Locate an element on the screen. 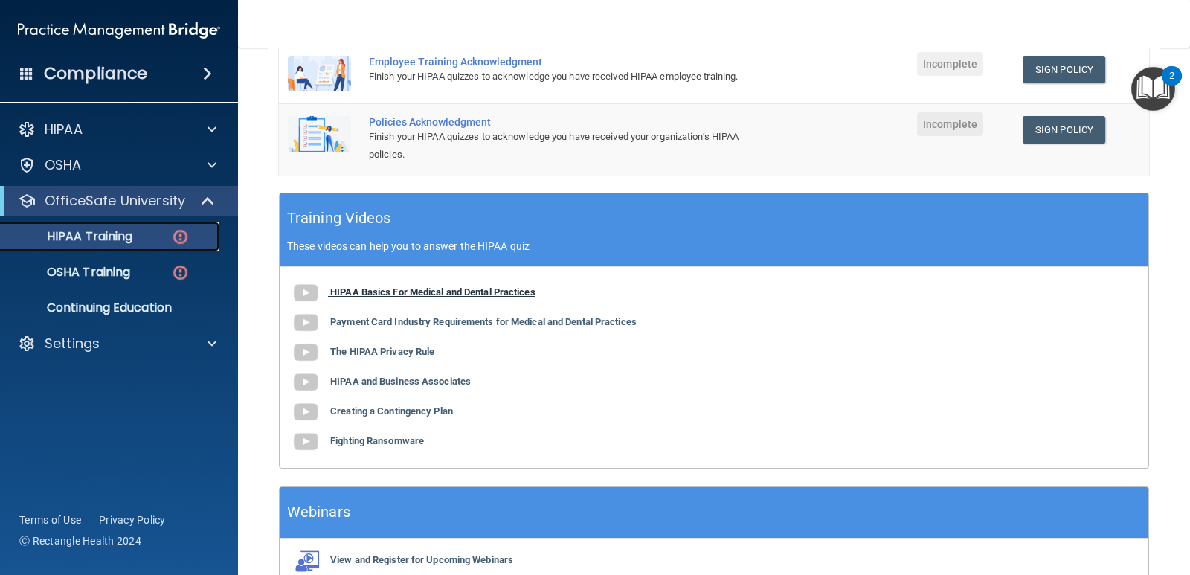 This screenshot has width=1190, height=575. img: webinarIcon.c7ebbf15.png is located at coordinates (306, 561).